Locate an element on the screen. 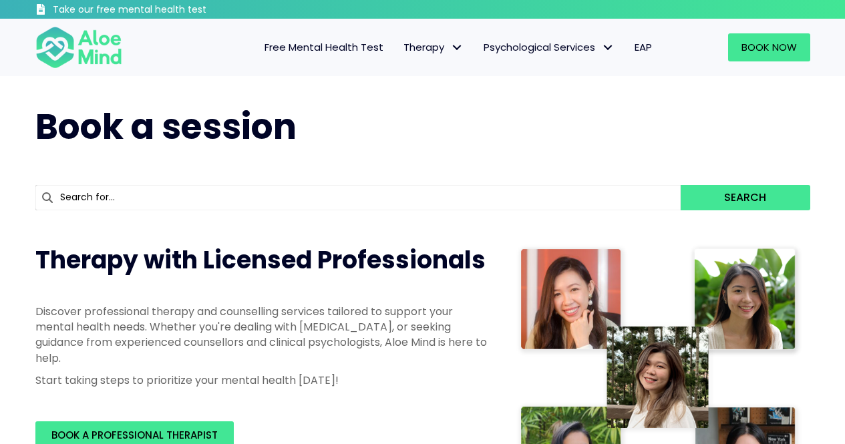  input: Search for... is located at coordinates (358, 198).